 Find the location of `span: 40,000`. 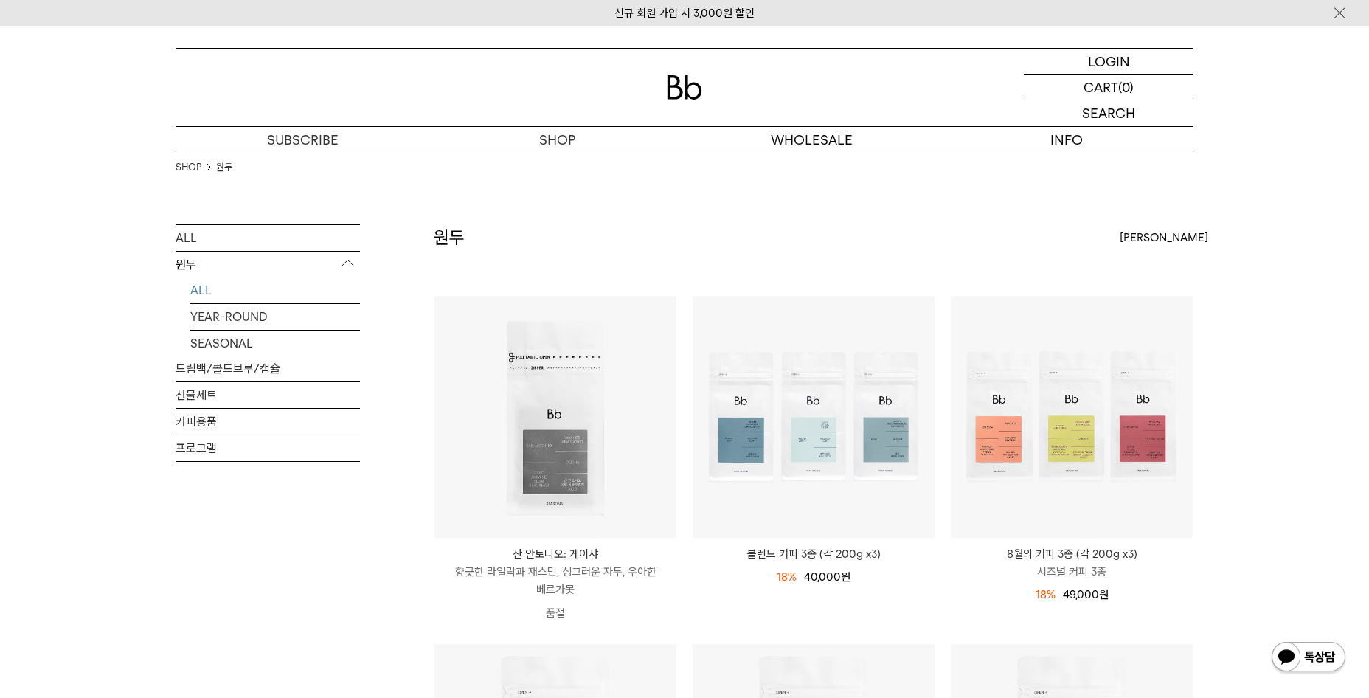

span: 40,000 is located at coordinates (827, 577).